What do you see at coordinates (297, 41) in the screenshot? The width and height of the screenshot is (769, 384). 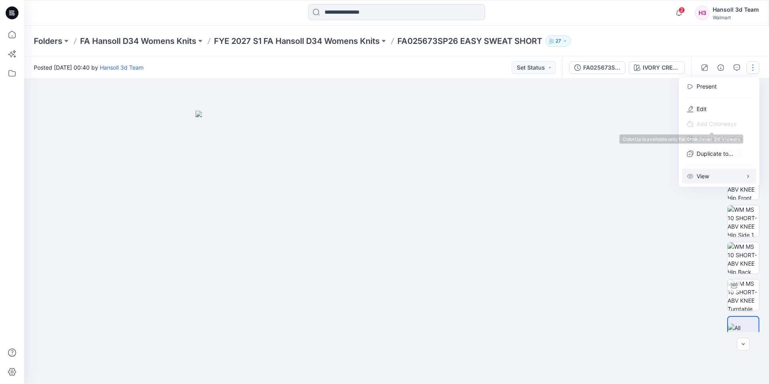 I see `a: FYE 2027 S1 FA Hansoll D34 Womens Knits` at bounding box center [297, 41].